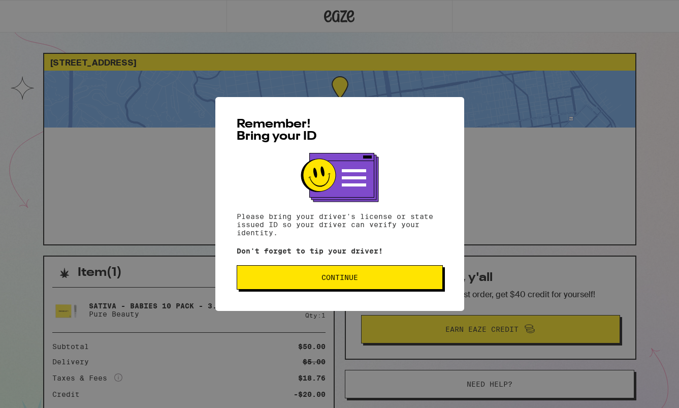 This screenshot has height=408, width=679. I want to click on p: Please bring your driver's license or state issued ID so your driver can verify your identity., so click(340, 224).